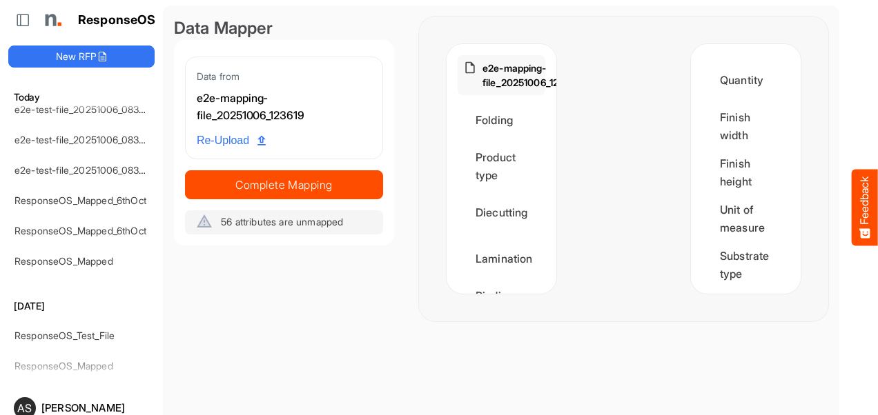 This screenshot has width=878, height=415. Describe the element at coordinates (745, 265) in the screenshot. I see `div: Substrate type` at that location.